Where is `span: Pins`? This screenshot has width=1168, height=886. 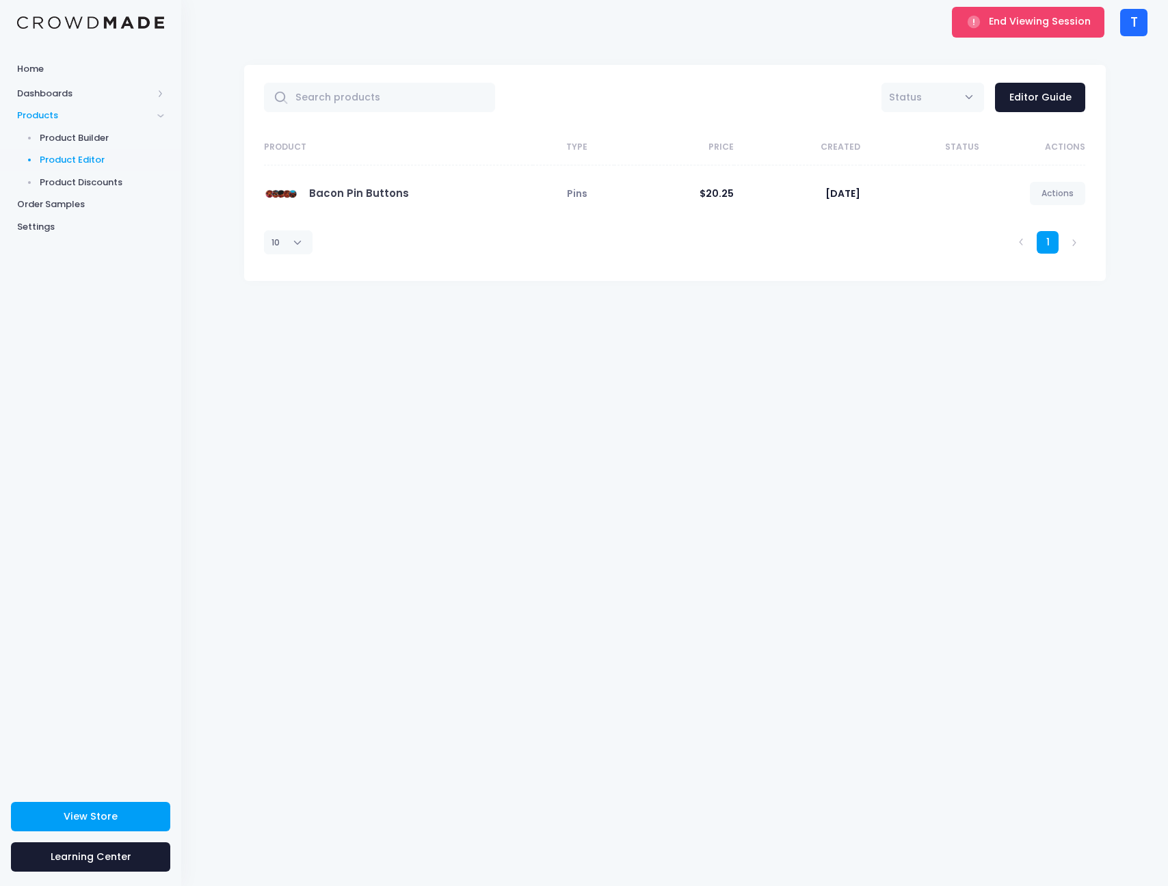 span: Pins is located at coordinates (577, 193).